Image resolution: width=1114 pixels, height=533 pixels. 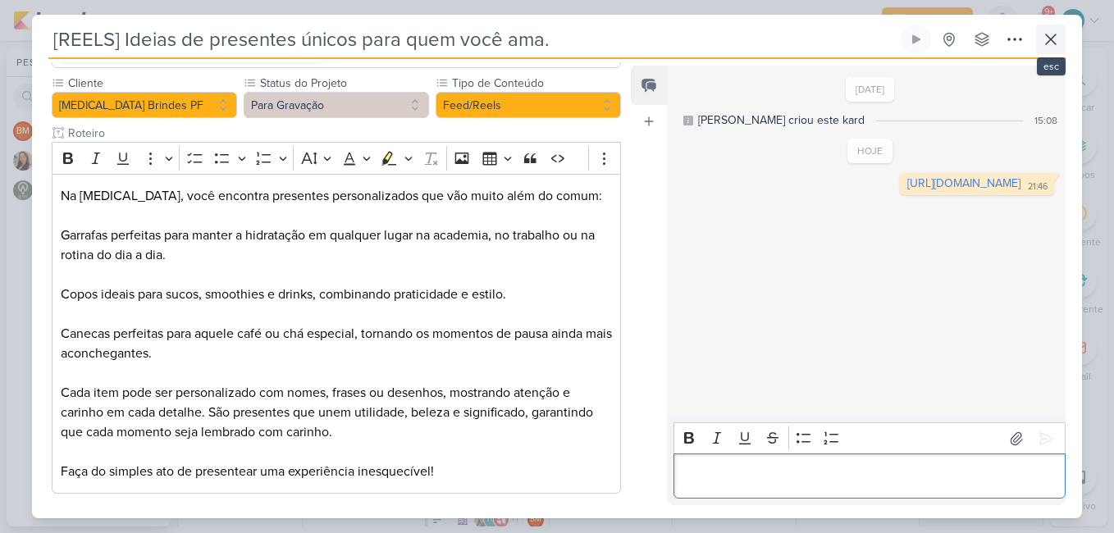 What do you see at coordinates (1046, 121) in the screenshot?
I see `div: 15:08` at bounding box center [1046, 121].